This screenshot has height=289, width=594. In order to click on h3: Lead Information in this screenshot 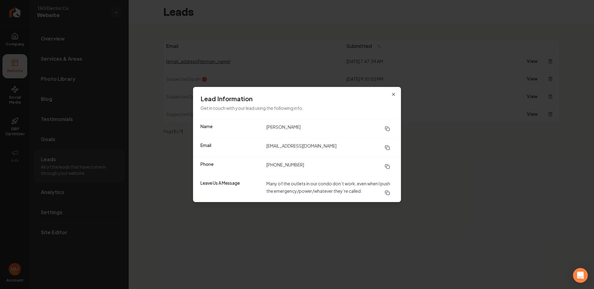, I will do `click(297, 99)`.